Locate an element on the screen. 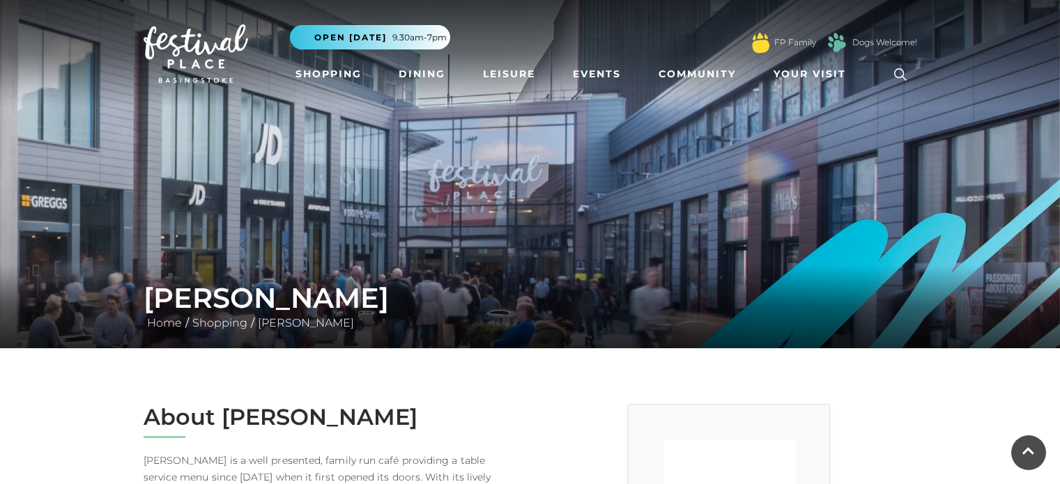  a: Community is located at coordinates (697, 74).